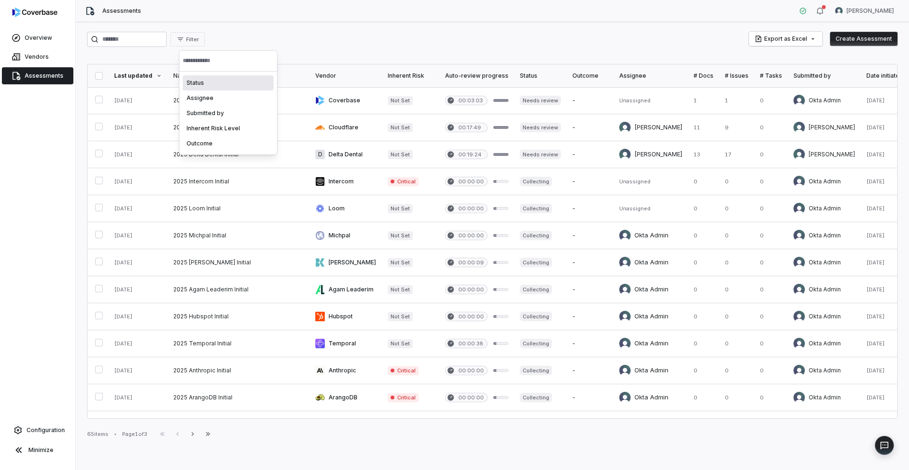  I want to click on div: Suggestions, so click(228, 113).